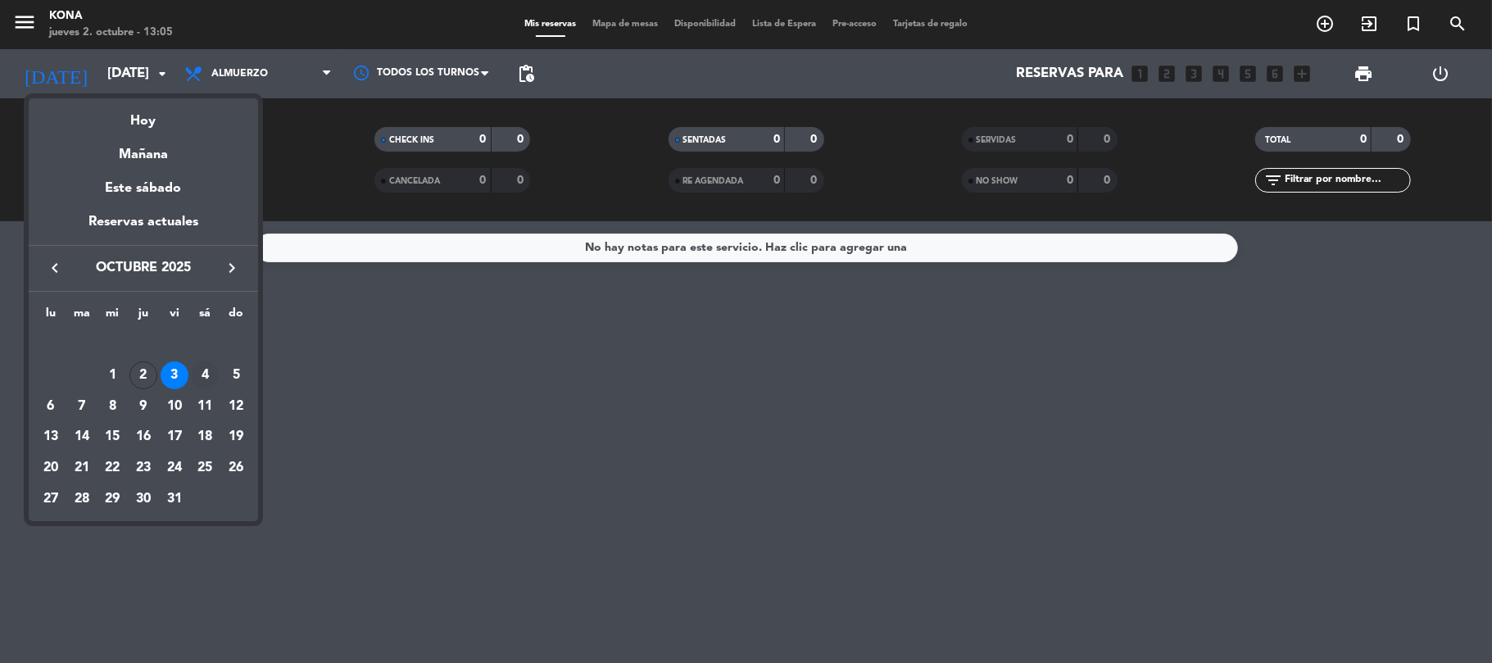 The height and width of the screenshot is (663, 1492). What do you see at coordinates (112, 375) in the screenshot?
I see `td: 1 de octubre de 2025` at bounding box center [112, 375].